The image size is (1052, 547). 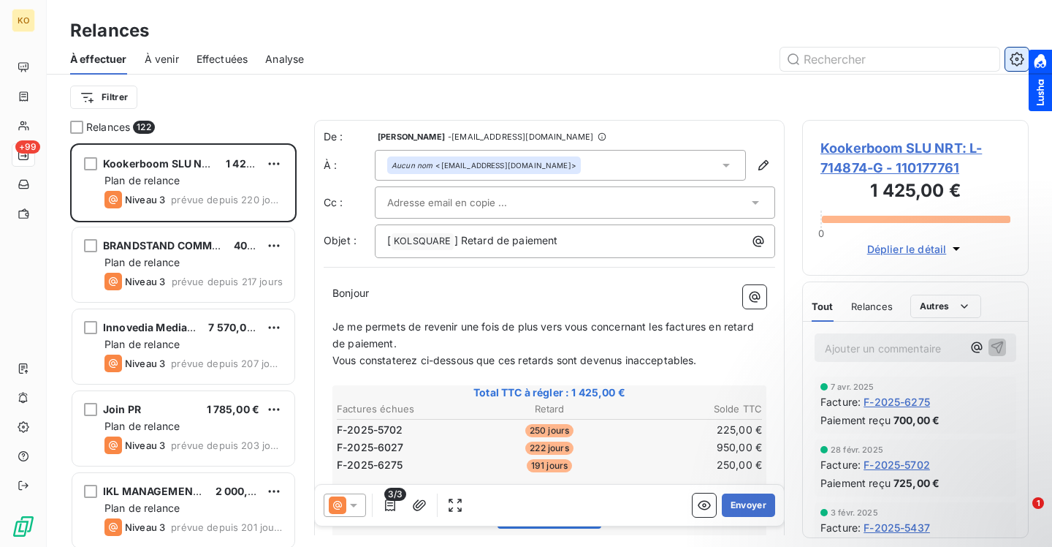 I want to click on h3: 1 425,00 €, so click(x=916, y=192).